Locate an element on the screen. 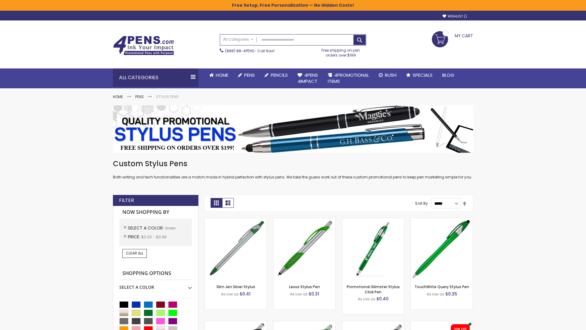  a: Lexus Stylus Pen is located at coordinates (304, 286).